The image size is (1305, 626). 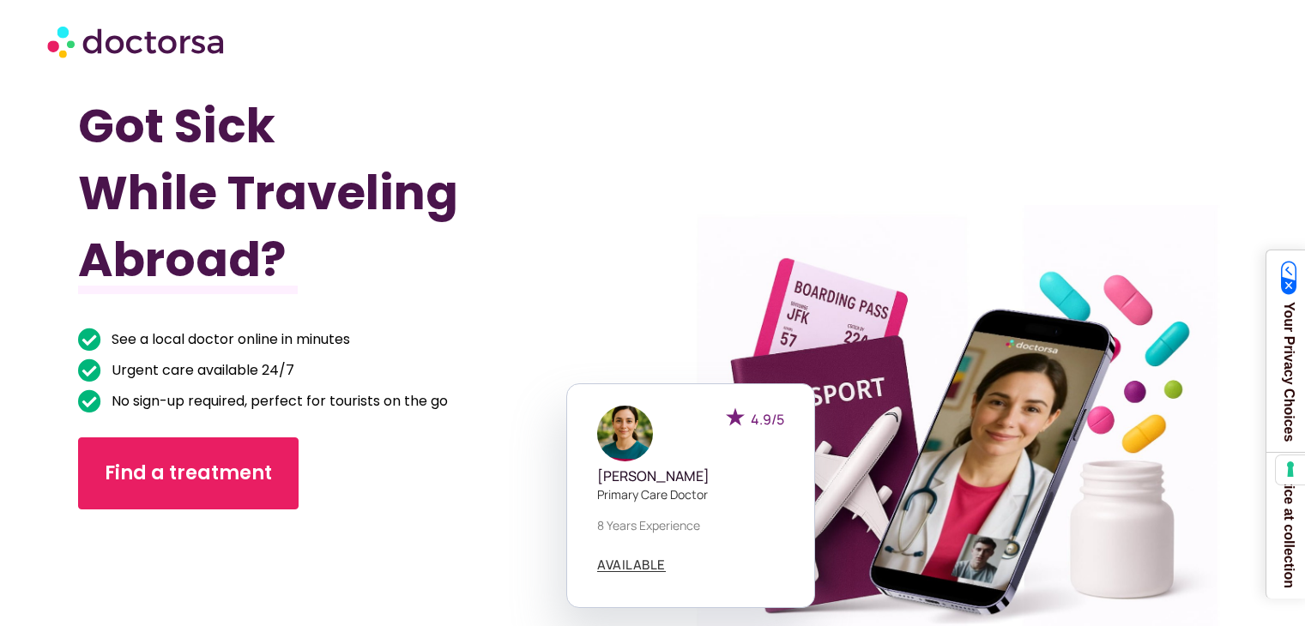 I want to click on p: Primary care doctor, so click(x=691, y=494).